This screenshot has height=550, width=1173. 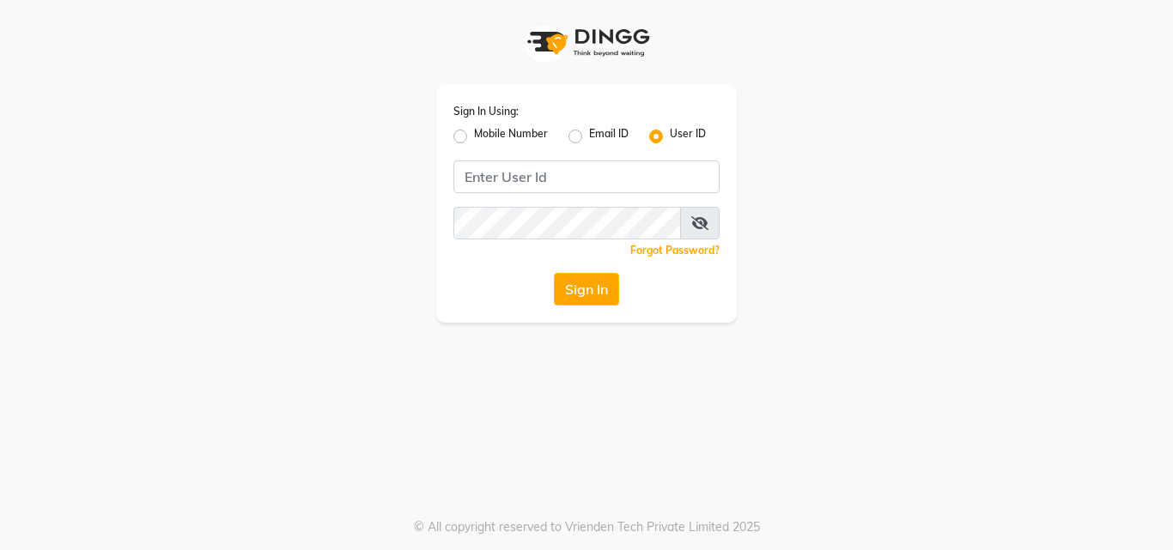 What do you see at coordinates (486, 112) in the screenshot?
I see `label: Sign In Using:` at bounding box center [486, 112].